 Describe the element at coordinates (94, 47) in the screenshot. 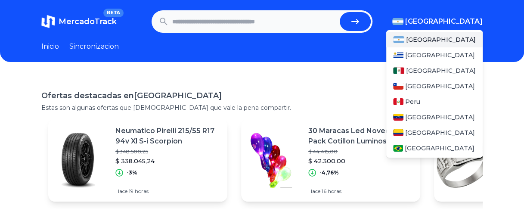

I see `a: Sincronizacion` at that location.